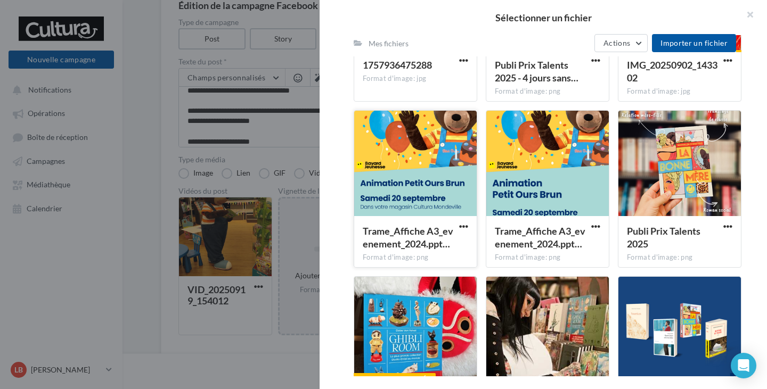  What do you see at coordinates (540, 238) in the screenshot?
I see `span: Trame_Affiche A3_evenement_2024.pptx (32)` at bounding box center [540, 238].